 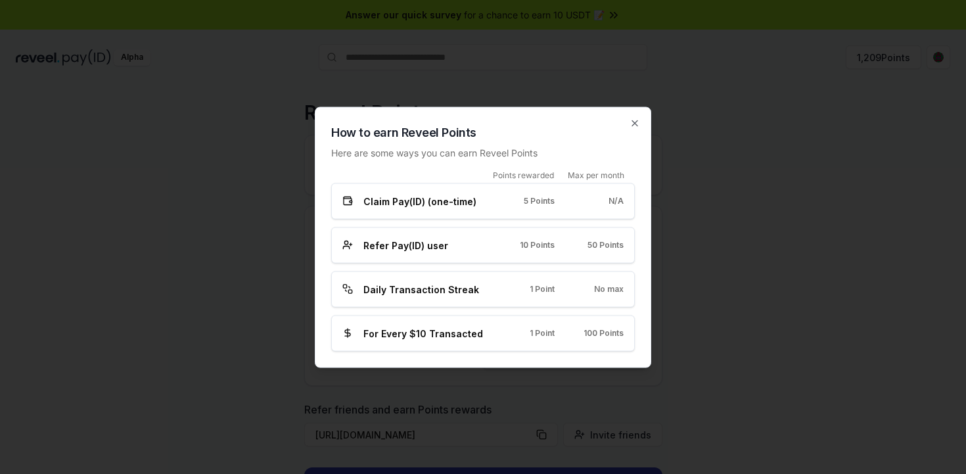 I want to click on p: Here are some ways you can earn Reveel Points, so click(x=483, y=152).